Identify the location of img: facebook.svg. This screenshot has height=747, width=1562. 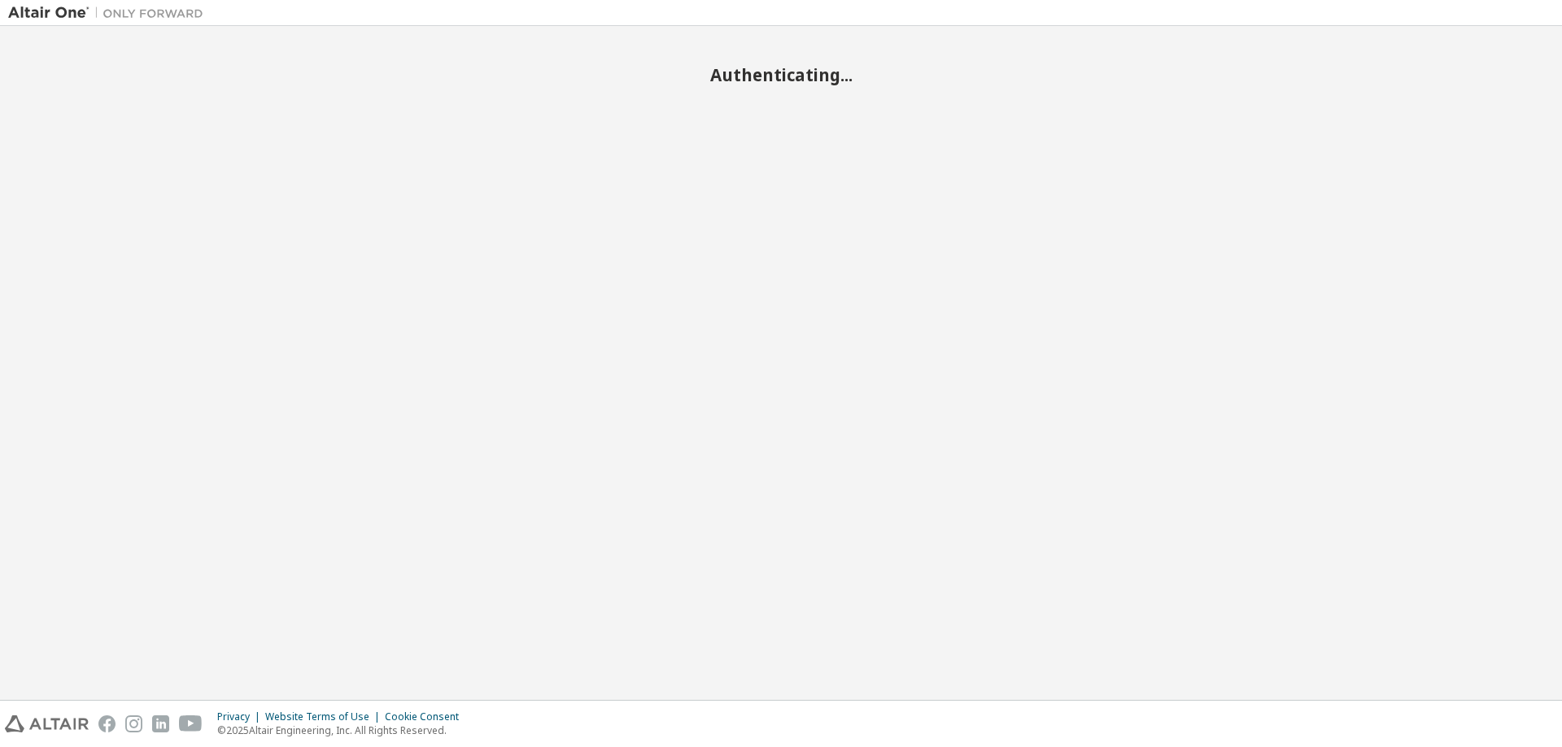
(107, 724).